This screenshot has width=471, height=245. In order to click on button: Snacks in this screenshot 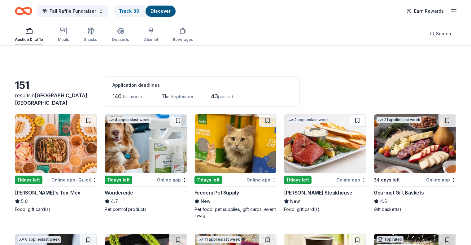, I will do `click(90, 35)`.